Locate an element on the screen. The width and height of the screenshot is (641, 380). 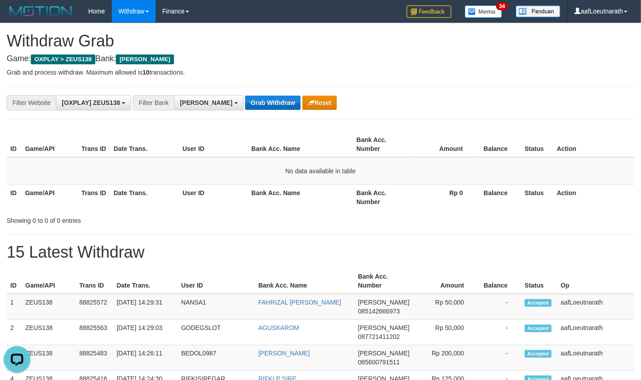
img: MOTION_logo.png is located at coordinates (41, 11).